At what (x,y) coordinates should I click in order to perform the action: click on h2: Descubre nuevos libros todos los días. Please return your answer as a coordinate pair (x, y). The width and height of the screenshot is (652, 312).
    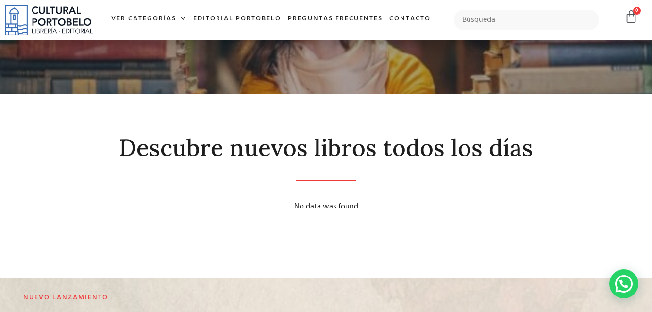
    Looking at the image, I should click on (326, 148).